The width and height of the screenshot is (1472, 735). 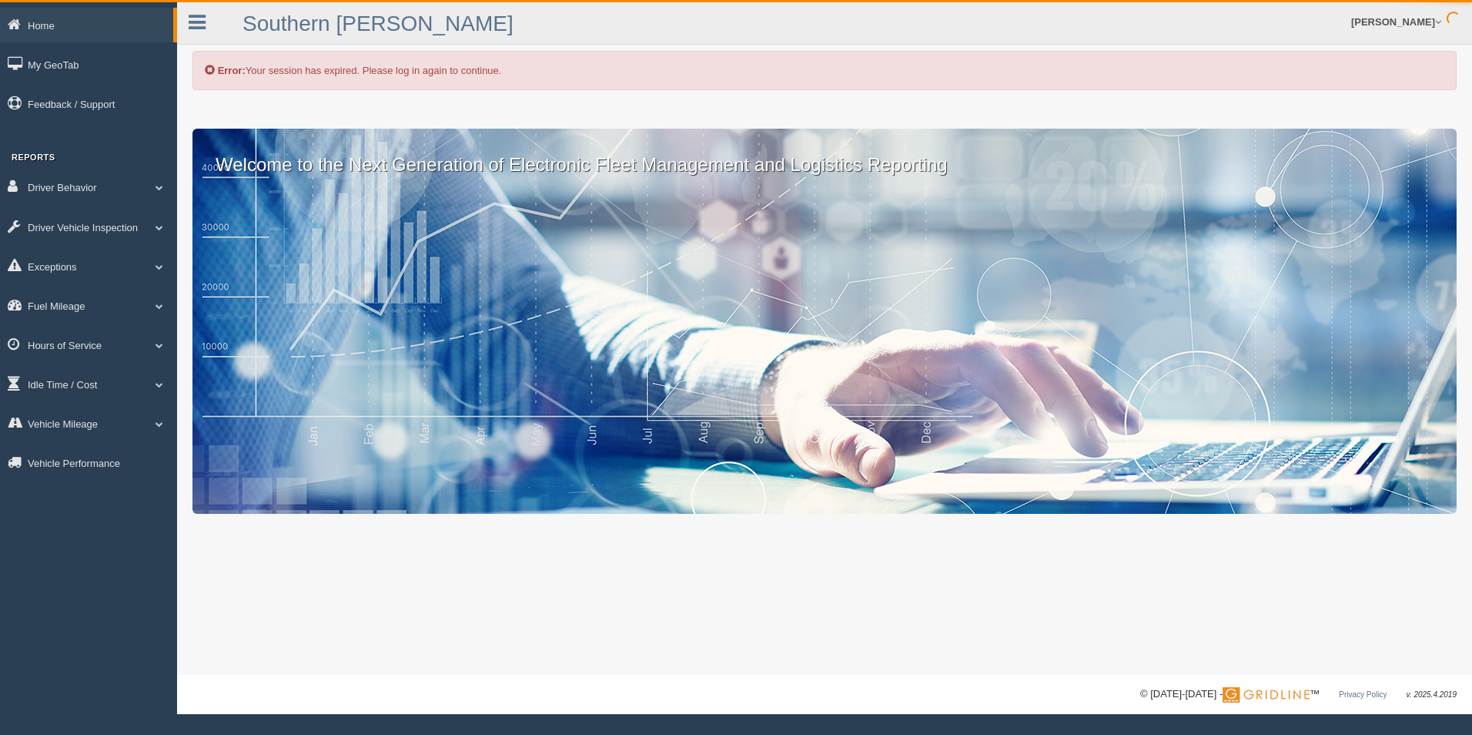 What do you see at coordinates (1363, 694) in the screenshot?
I see `a: Privacy Policy` at bounding box center [1363, 694].